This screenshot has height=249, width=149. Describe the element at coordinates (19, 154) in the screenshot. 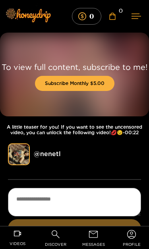

I see `img: nenetl` at that location.